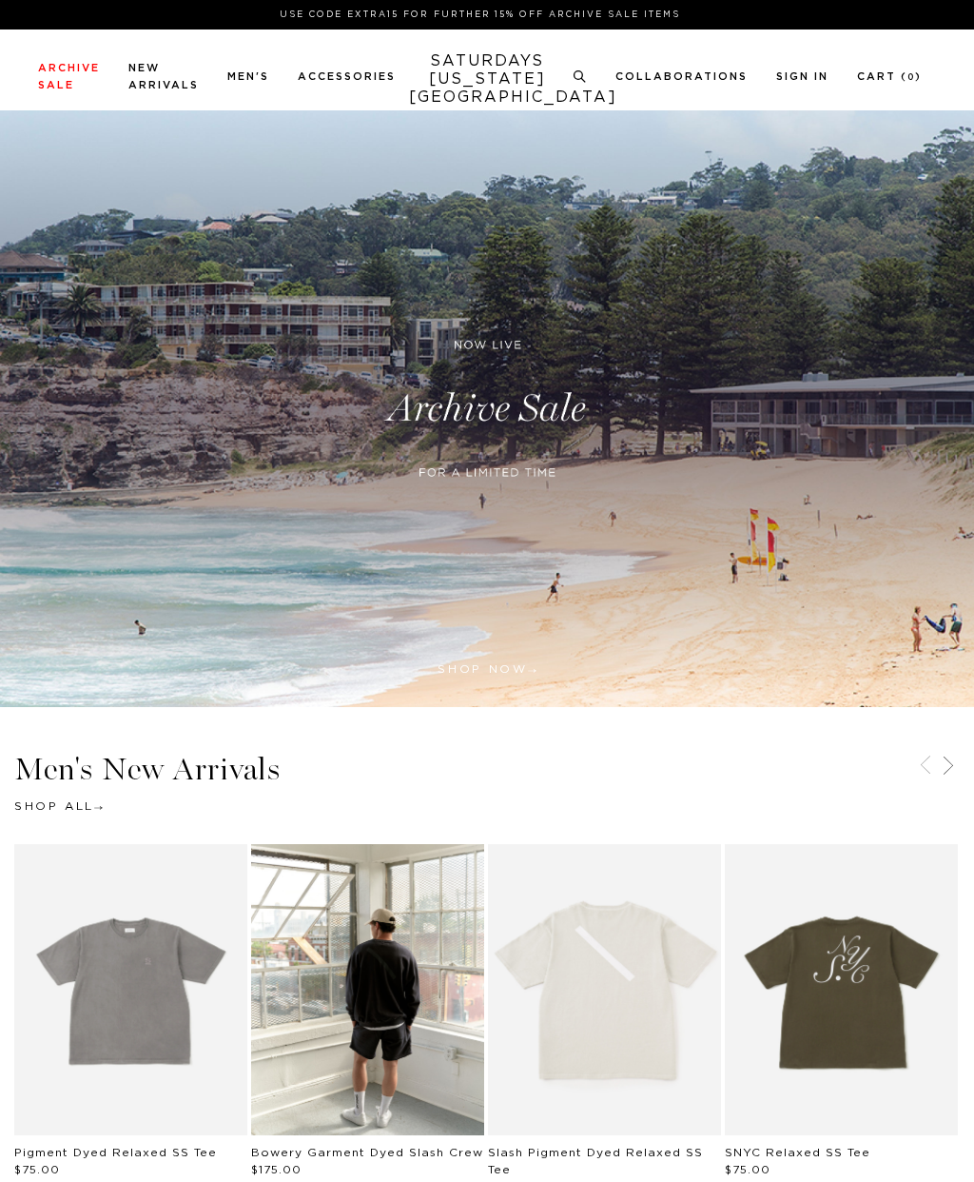 The height and width of the screenshot is (1182, 974). What do you see at coordinates (681, 76) in the screenshot?
I see `a: Collaborations` at bounding box center [681, 76].